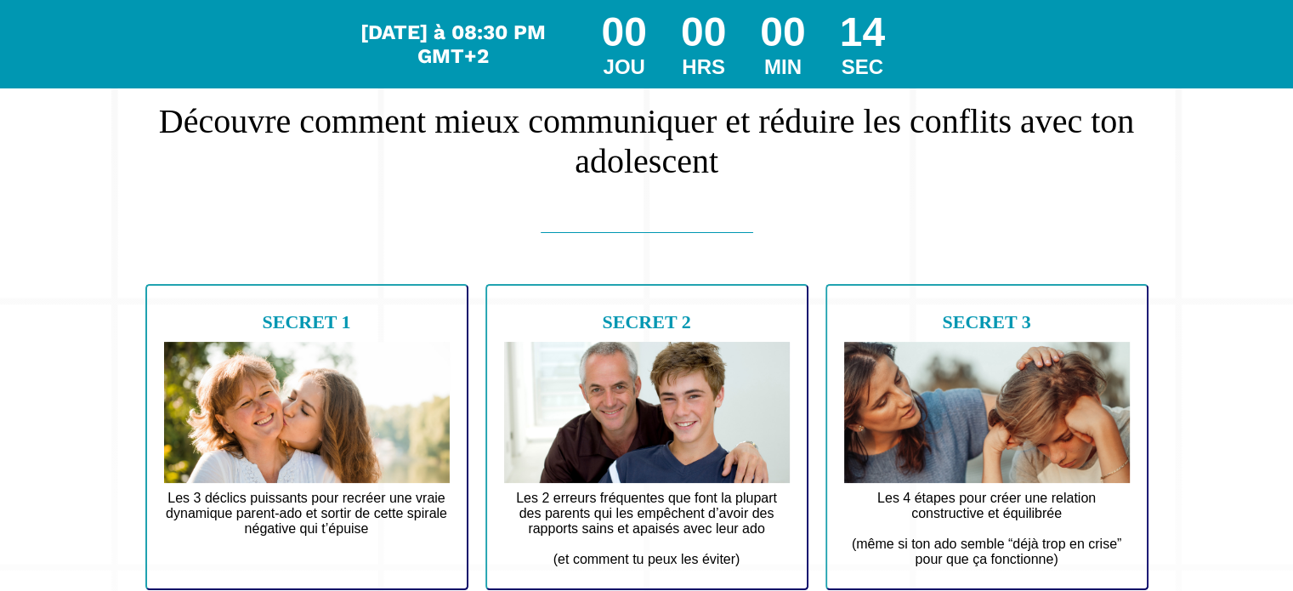 The image size is (1293, 591). What do you see at coordinates (307, 521) in the screenshot?
I see `text: Les 3 déclics puissants pour recréer une vraie dynamique parent-ado et sortir de cette spirale né...` at bounding box center [307, 521].